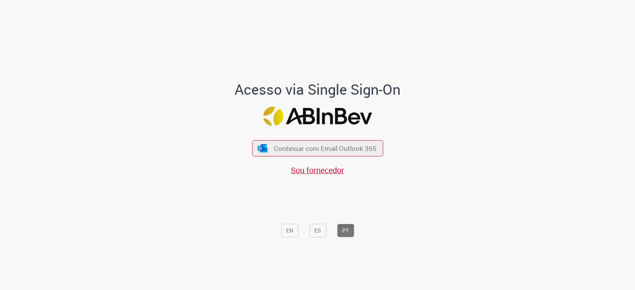  What do you see at coordinates (317, 170) in the screenshot?
I see `a: Sou fornecedor` at bounding box center [317, 170].